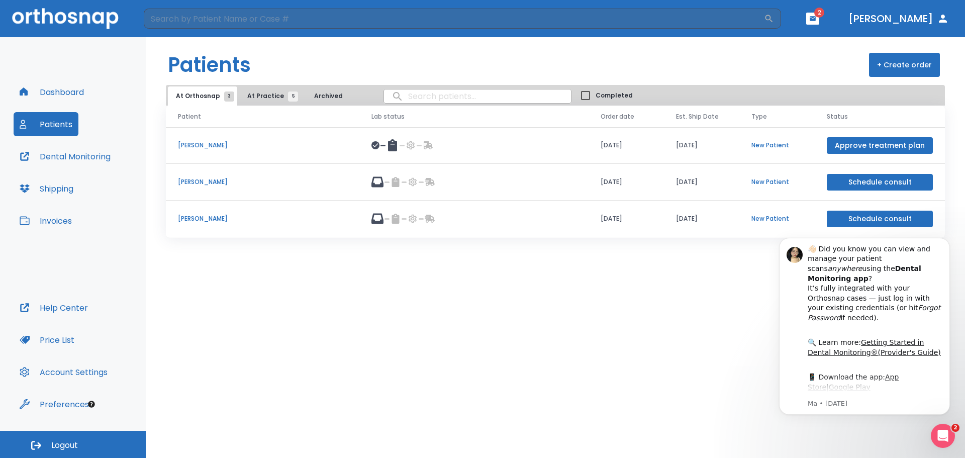 This screenshot has height=458, width=965. What do you see at coordinates (229, 97) in the screenshot?
I see `span: 3` at bounding box center [229, 97].